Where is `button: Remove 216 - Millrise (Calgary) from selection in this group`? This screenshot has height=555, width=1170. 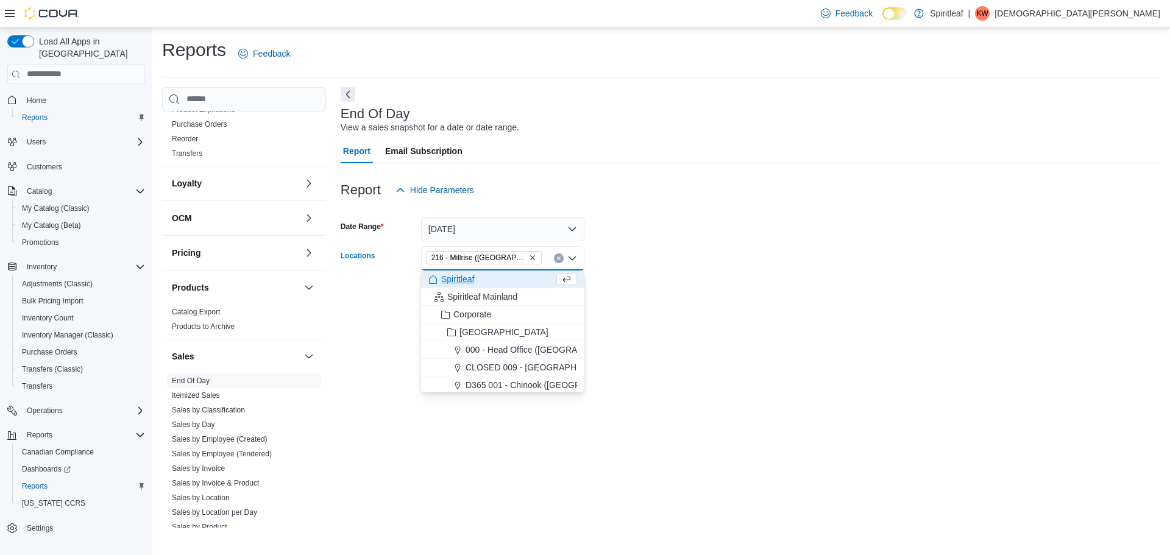
button: Remove 216 - Millrise (Calgary) from selection in this group is located at coordinates (532, 258).